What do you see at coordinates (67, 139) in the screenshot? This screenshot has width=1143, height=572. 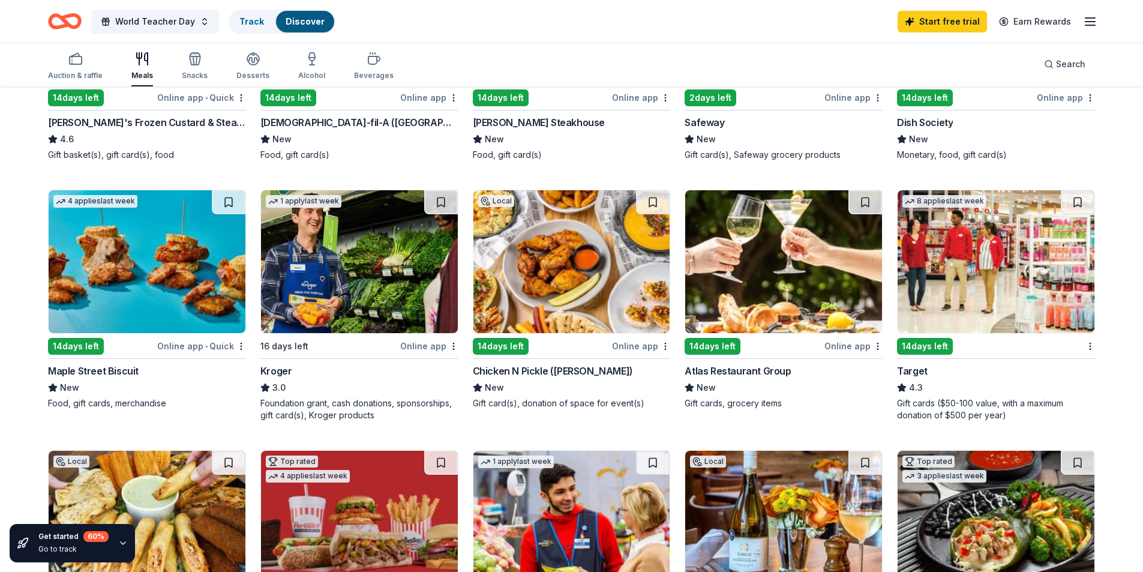 I see `span: 4.6` at bounding box center [67, 139].